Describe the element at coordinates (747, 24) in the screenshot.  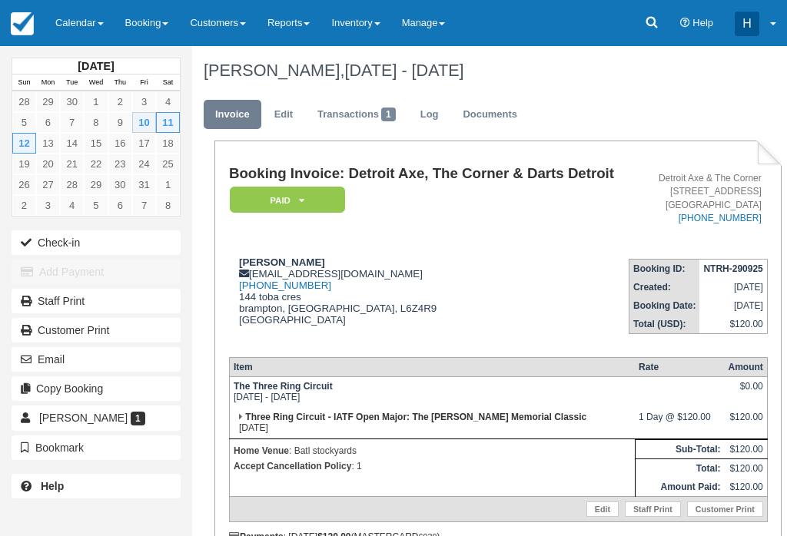
I see `div: H` at that location.